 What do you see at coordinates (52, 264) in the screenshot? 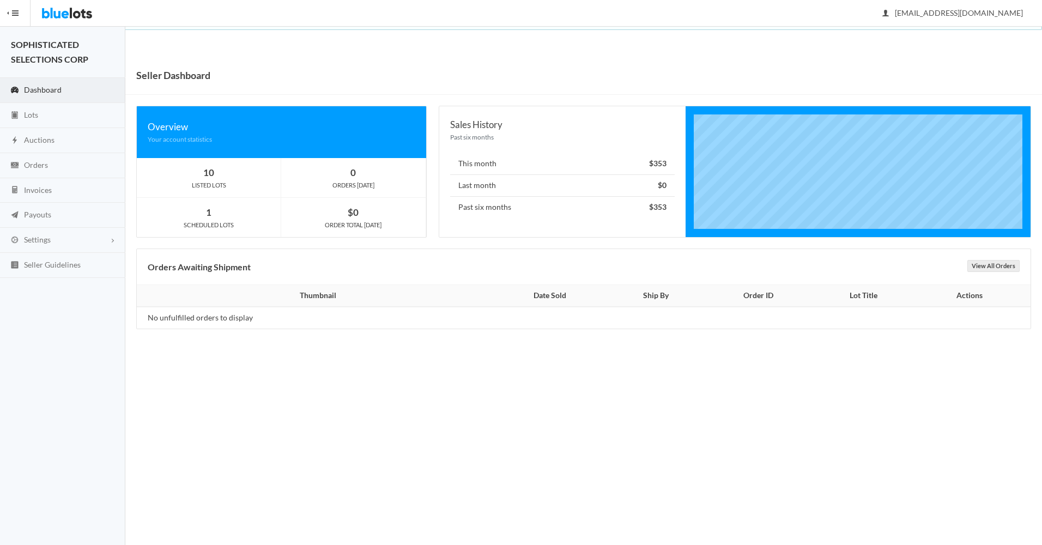
I see `span: Seller Guidelines` at bounding box center [52, 264].